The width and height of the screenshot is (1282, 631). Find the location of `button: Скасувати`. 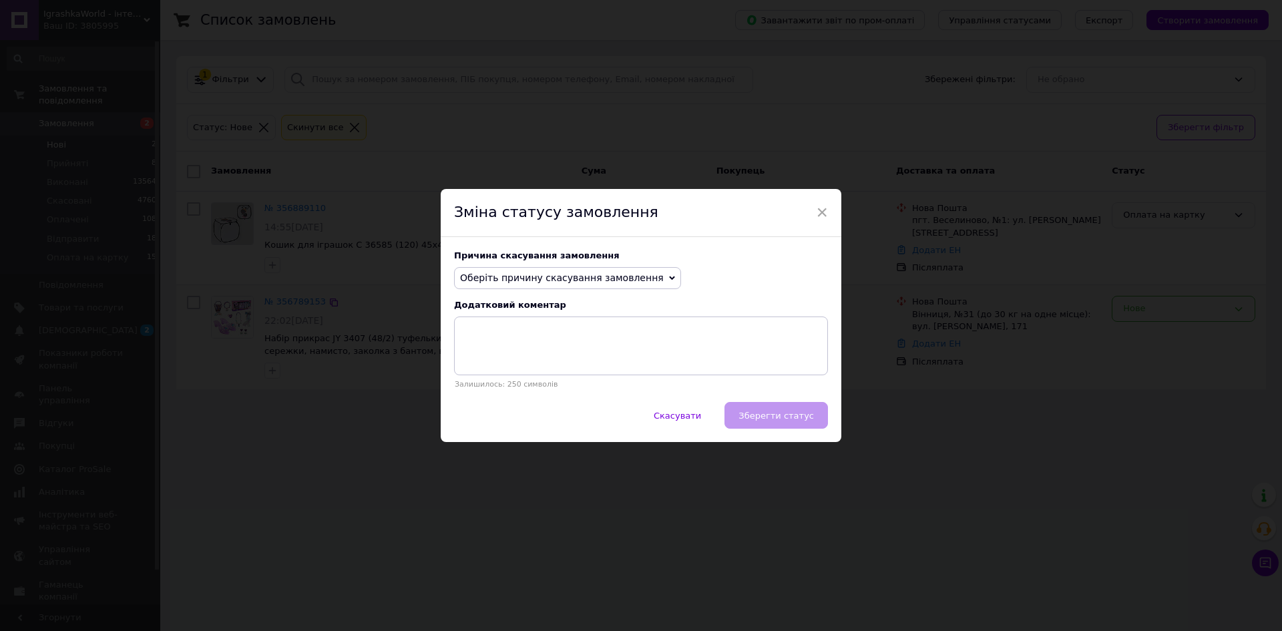

button: Скасувати is located at coordinates (677, 415).